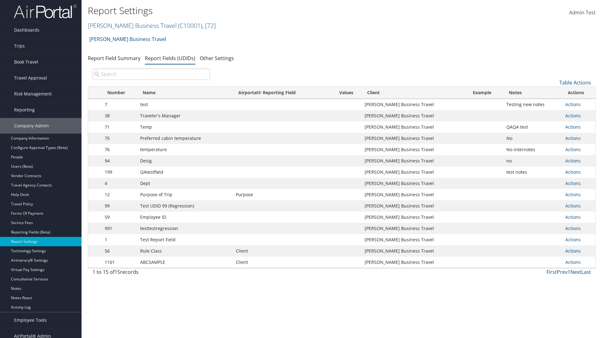 The height and width of the screenshot is (338, 602). What do you see at coordinates (185, 263) in the screenshot?
I see `td: ABCSAMPLE` at bounding box center [185, 263].